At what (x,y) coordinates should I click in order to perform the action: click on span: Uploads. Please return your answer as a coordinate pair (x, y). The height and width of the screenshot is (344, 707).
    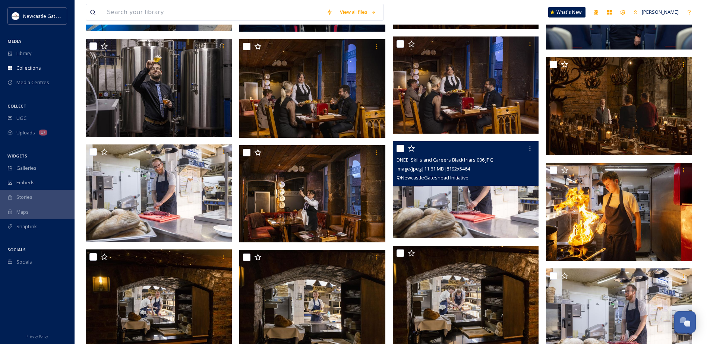
    Looking at the image, I should click on (26, 133).